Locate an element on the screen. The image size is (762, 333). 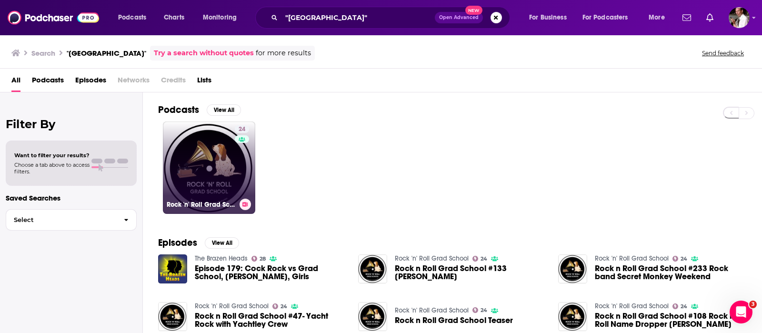
span: More is located at coordinates (656, 18).